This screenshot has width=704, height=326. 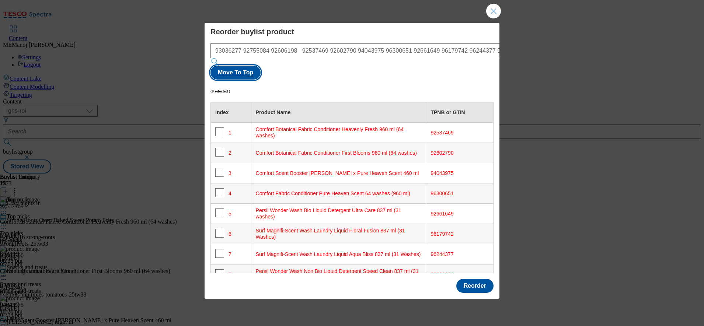 What do you see at coordinates (460, 174) in the screenshot?
I see `div: 94043975` at bounding box center [460, 174].